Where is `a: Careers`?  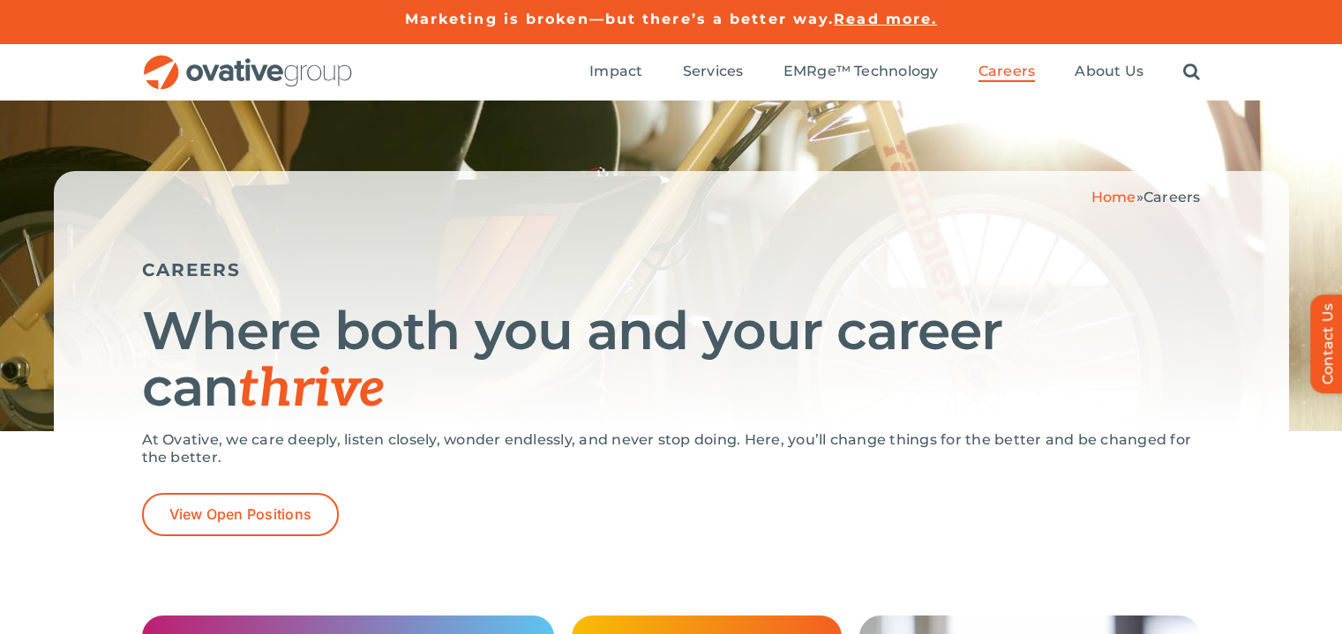 a: Careers is located at coordinates (1007, 72).